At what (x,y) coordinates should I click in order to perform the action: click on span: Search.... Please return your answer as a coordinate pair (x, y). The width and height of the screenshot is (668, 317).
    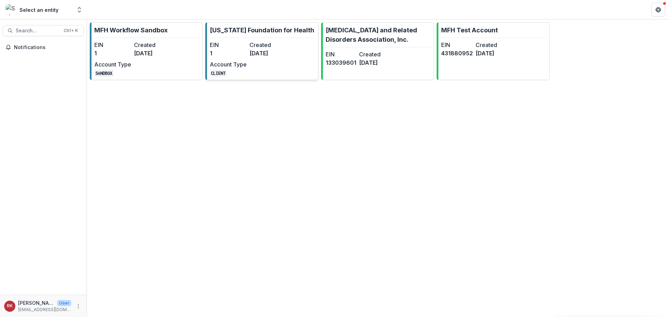
    Looking at the image, I should click on (38, 31).